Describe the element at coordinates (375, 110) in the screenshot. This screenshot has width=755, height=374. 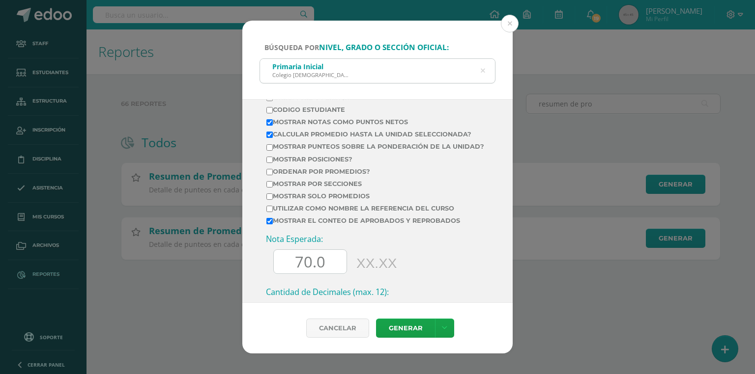
I see `label: Codigo Estudiante` at that location.